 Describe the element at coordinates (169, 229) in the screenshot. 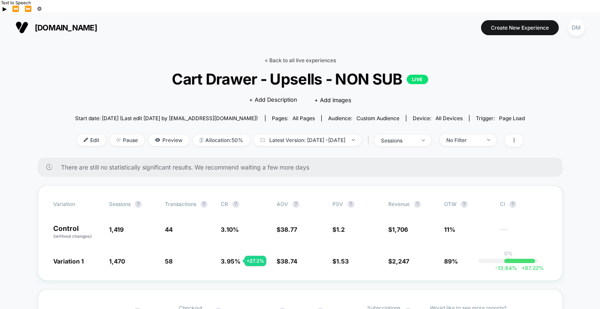

I see `span: 44` at that location.